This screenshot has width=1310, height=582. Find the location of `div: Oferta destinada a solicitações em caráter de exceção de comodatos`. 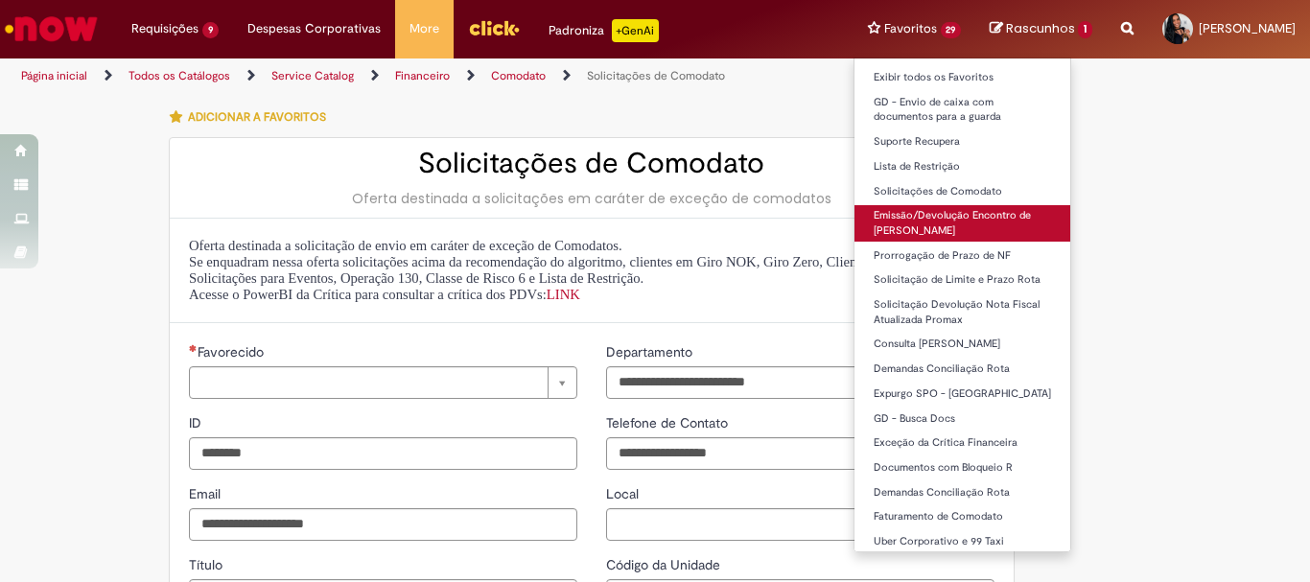

div: Oferta destinada a solicitações em caráter de exceção de comodatos is located at coordinates (592, 198).